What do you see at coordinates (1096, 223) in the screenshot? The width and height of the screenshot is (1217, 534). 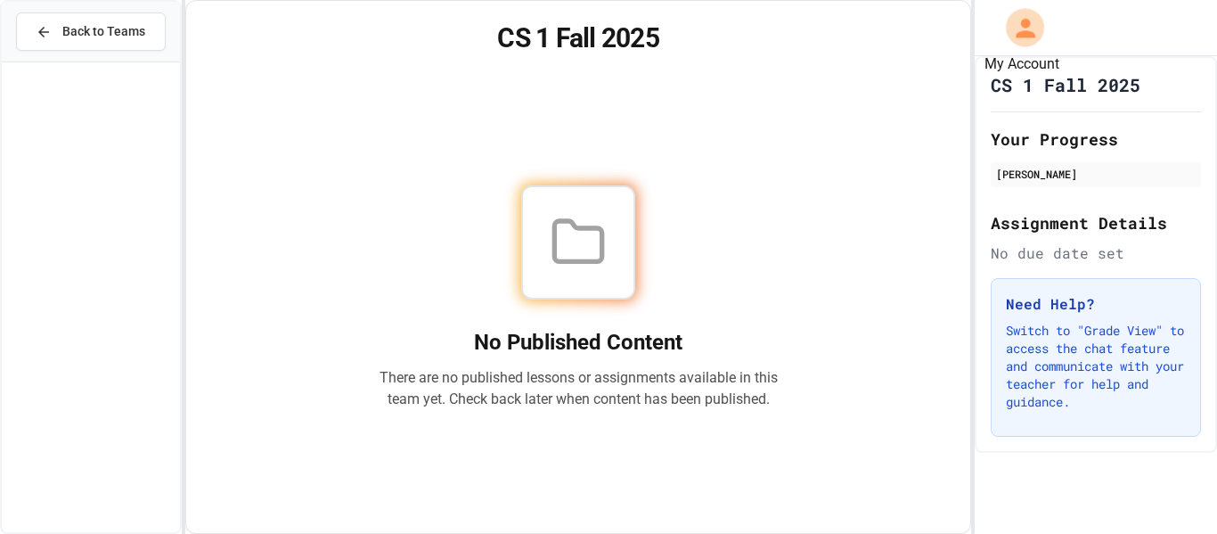 I see `h2: Assignment Details` at bounding box center [1096, 223].